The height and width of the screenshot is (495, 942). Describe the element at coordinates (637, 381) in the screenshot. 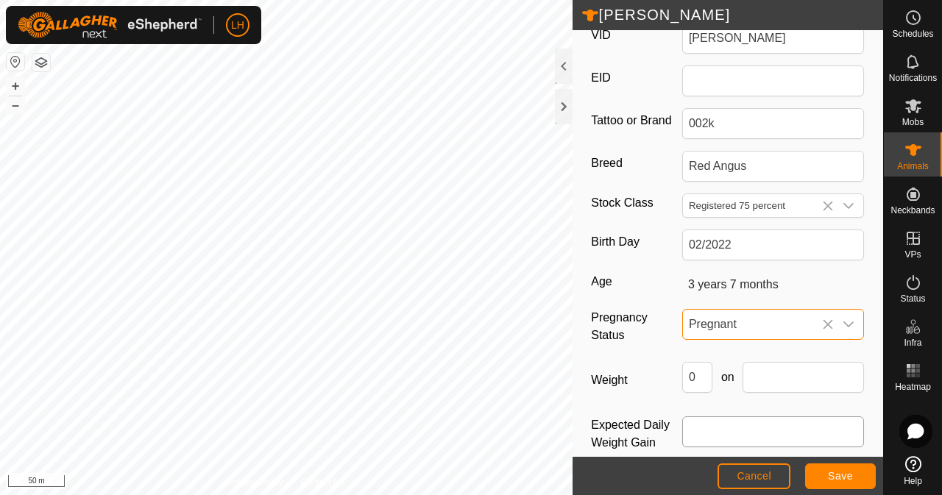

I see `label: Weight` at that location.